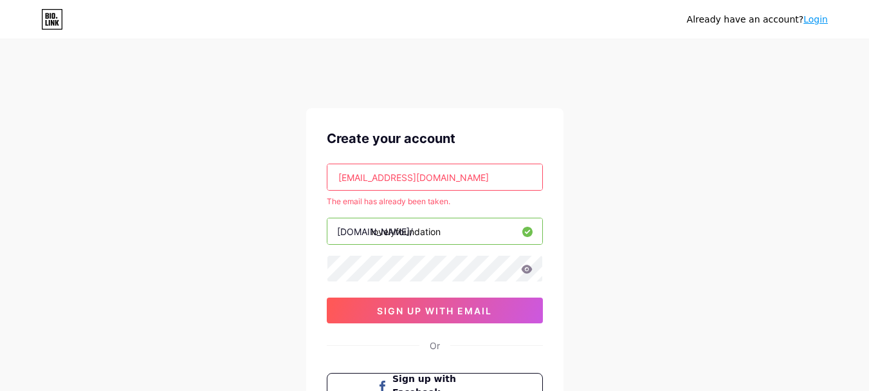 Image resolution: width=869 pixels, height=391 pixels. Describe the element at coordinates (435, 201) in the screenshot. I see `div: The email has already been taken.` at that location.